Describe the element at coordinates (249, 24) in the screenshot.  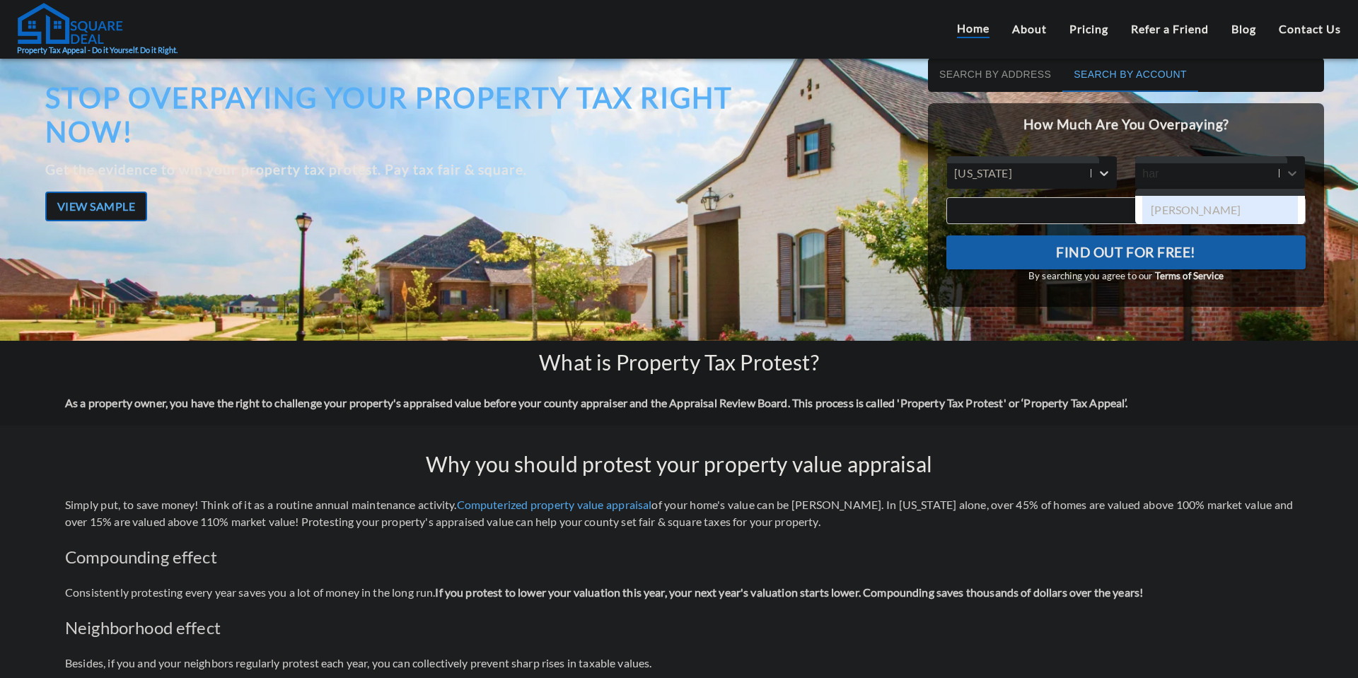
I see `div: Minimize live chat window` at that location.